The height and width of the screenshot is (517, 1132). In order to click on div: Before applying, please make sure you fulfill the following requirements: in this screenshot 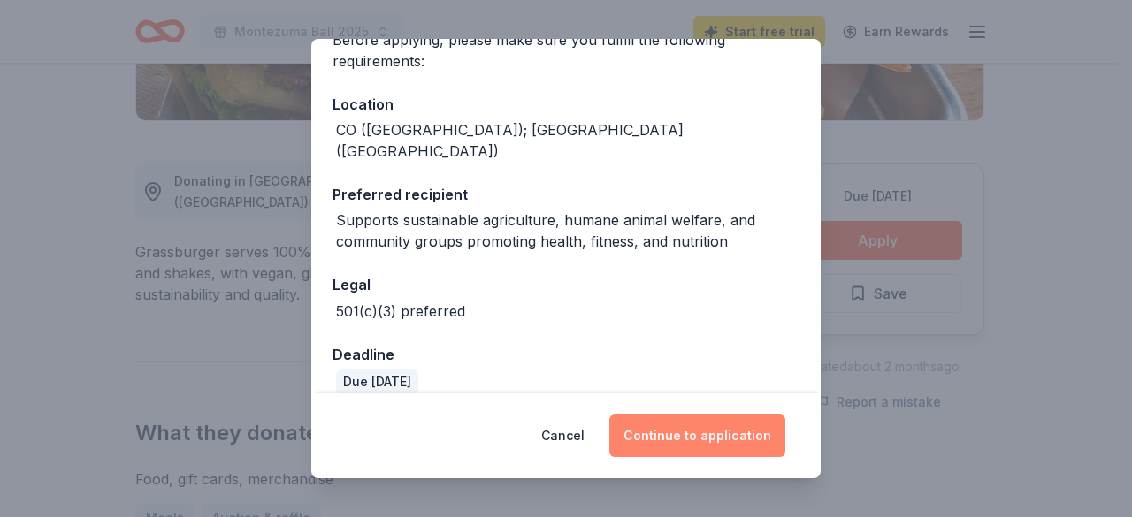, I will do `click(566, 50)`.